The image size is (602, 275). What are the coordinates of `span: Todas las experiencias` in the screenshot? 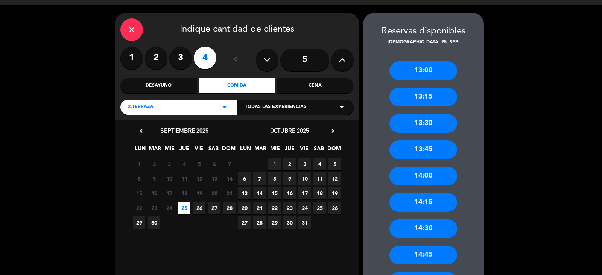 It's located at (275, 107).